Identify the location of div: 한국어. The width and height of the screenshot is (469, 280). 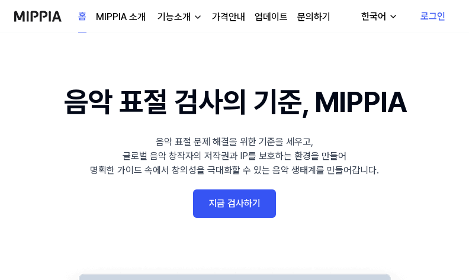
(373, 17).